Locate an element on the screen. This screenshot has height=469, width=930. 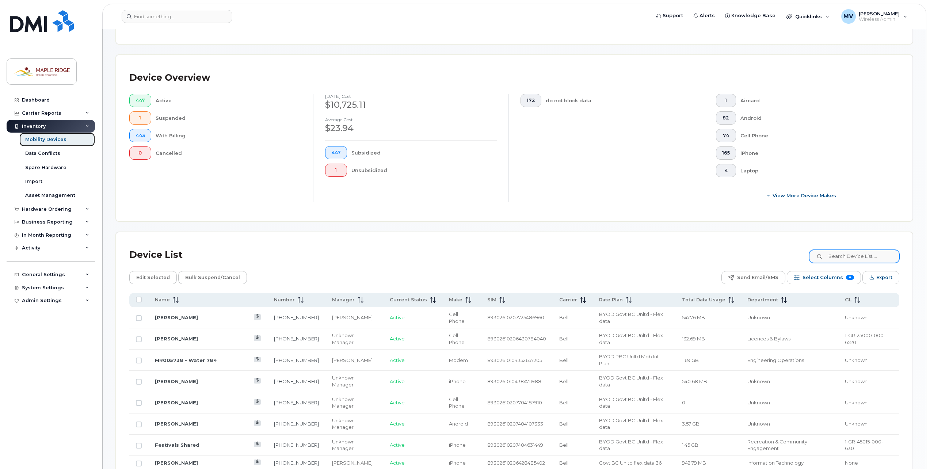
span: SIM is located at coordinates (492, 300).